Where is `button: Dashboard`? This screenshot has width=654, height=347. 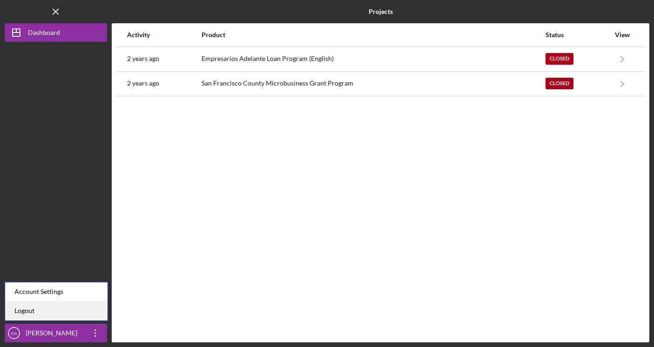 button: Dashboard is located at coordinates (56, 33).